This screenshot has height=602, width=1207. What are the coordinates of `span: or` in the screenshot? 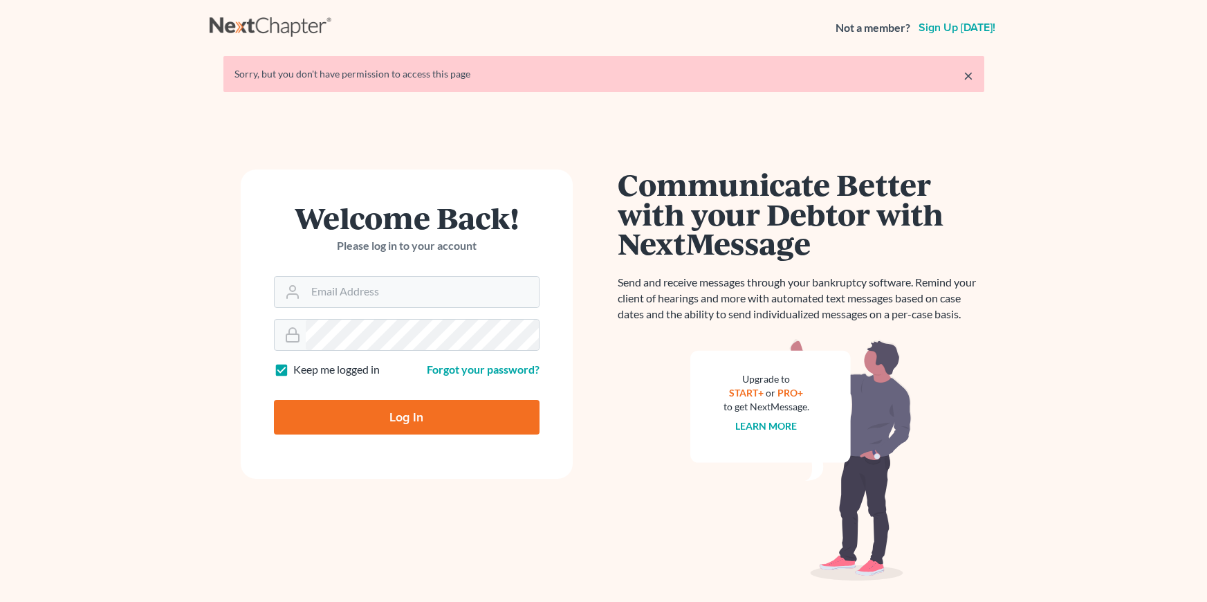 It's located at (771, 392).